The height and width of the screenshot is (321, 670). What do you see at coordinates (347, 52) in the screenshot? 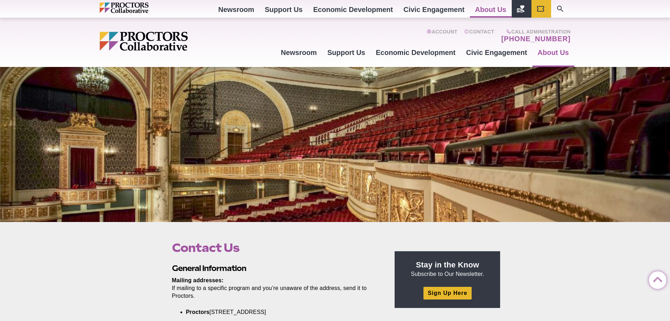
I see `a: Support Us` at bounding box center [347, 52].